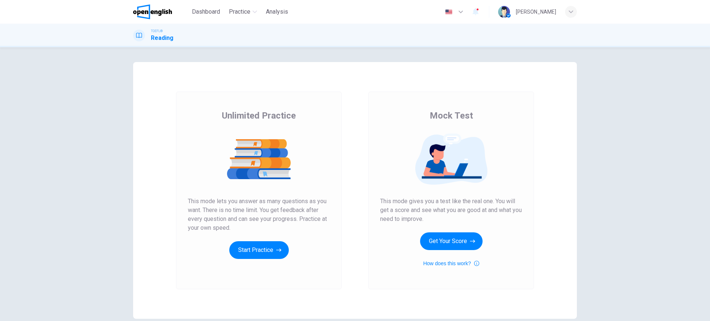  Describe the element at coordinates (259, 116) in the screenshot. I see `span: Unlimited Practice` at that location.